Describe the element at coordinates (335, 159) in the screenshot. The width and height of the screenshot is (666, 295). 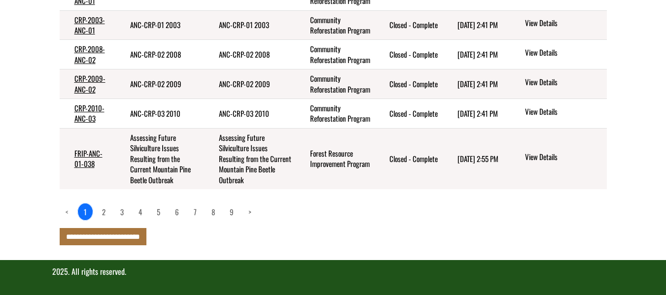
I see `td: Forest Resource Improvement Program` at that location.